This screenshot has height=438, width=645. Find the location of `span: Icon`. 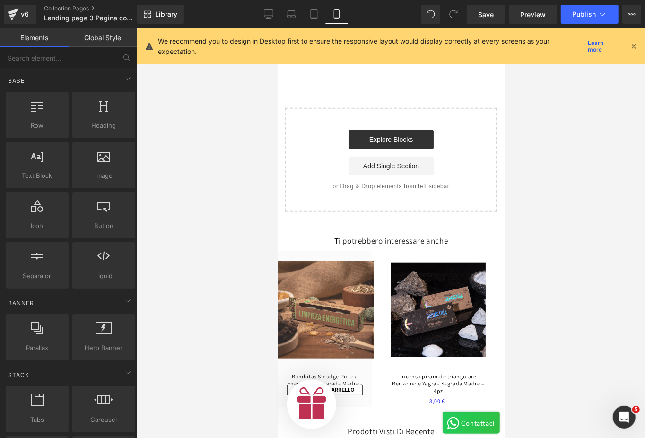

span: Icon is located at coordinates (37, 226).